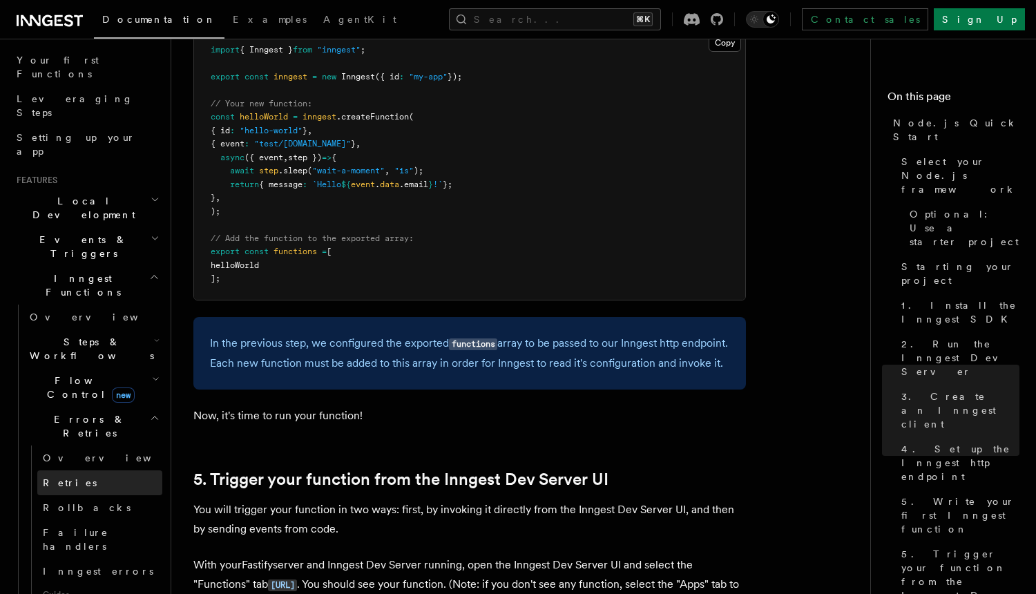  I want to click on span: step }), so click(305, 157).